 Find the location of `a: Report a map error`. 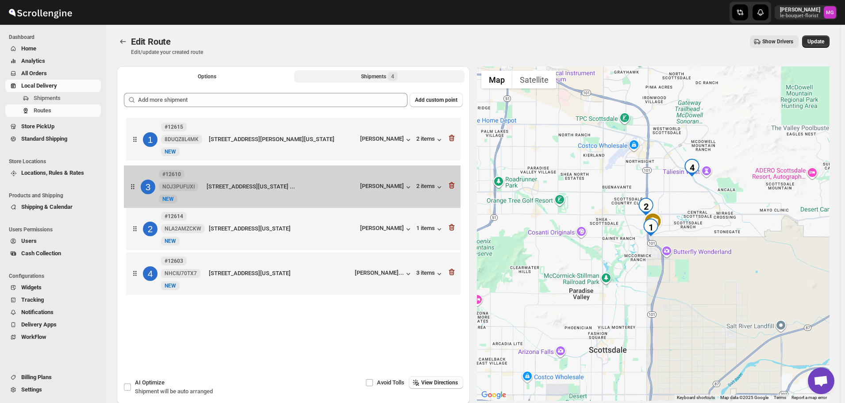

a: Report a map error is located at coordinates (810, 397).